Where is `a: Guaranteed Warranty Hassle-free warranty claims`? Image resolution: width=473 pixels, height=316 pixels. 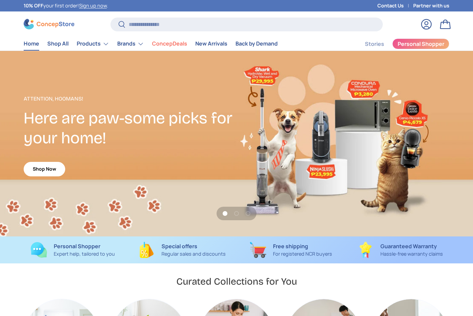 a: Guaranteed Warranty Hassle-free warranty claims is located at coordinates (400, 250).